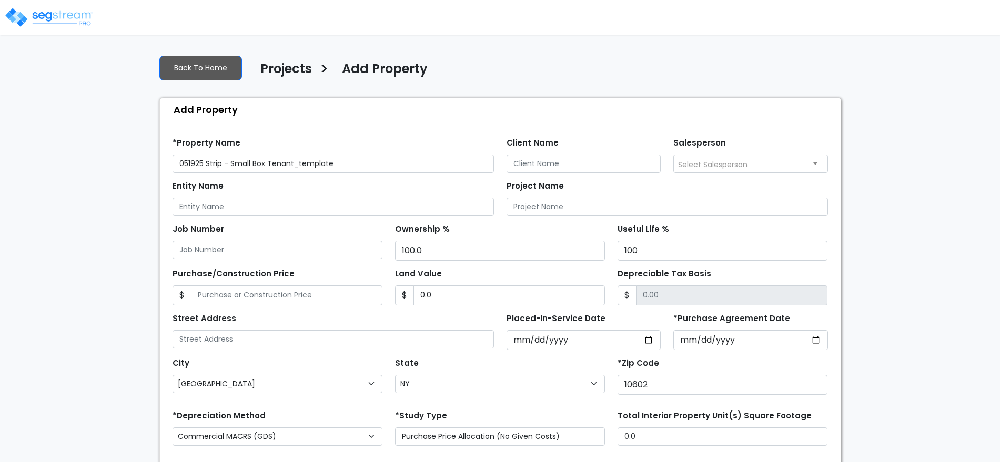 The width and height of the screenshot is (1000, 462). I want to click on h4: Projects, so click(286, 70).